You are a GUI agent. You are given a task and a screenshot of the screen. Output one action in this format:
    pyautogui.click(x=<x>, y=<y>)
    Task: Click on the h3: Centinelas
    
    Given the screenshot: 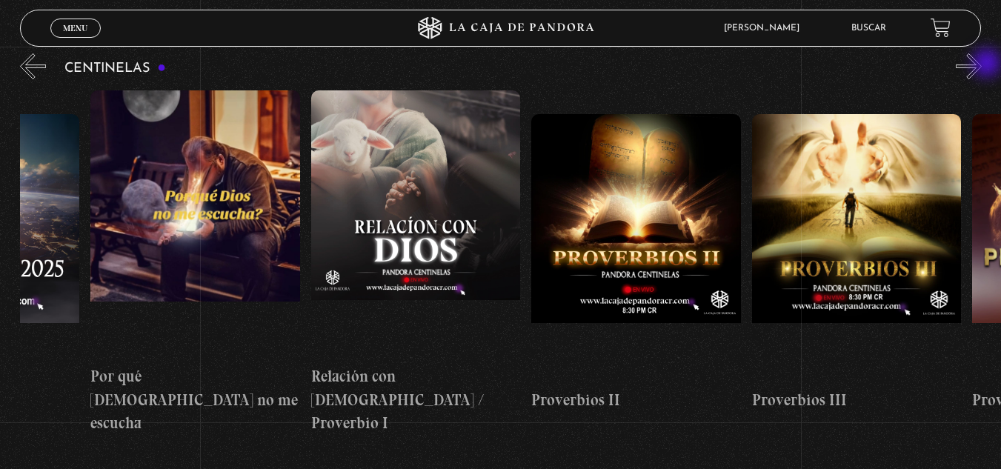 What is the action you would take?
    pyautogui.click(x=115, y=68)
    